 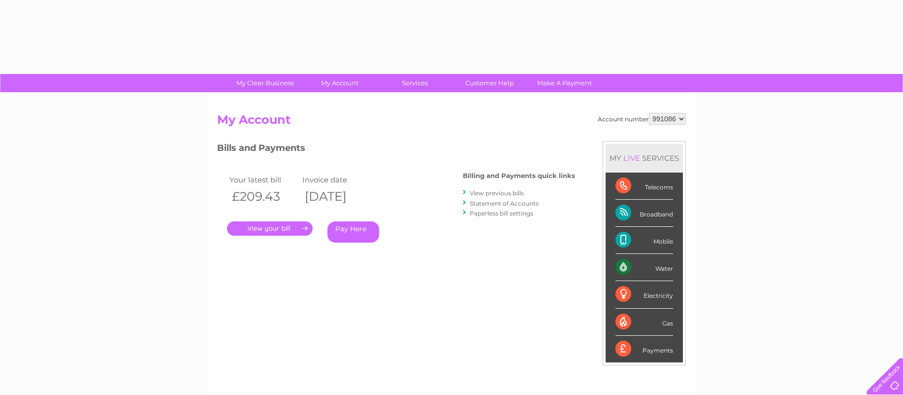 I want to click on div: Telecoms, so click(x=644, y=186).